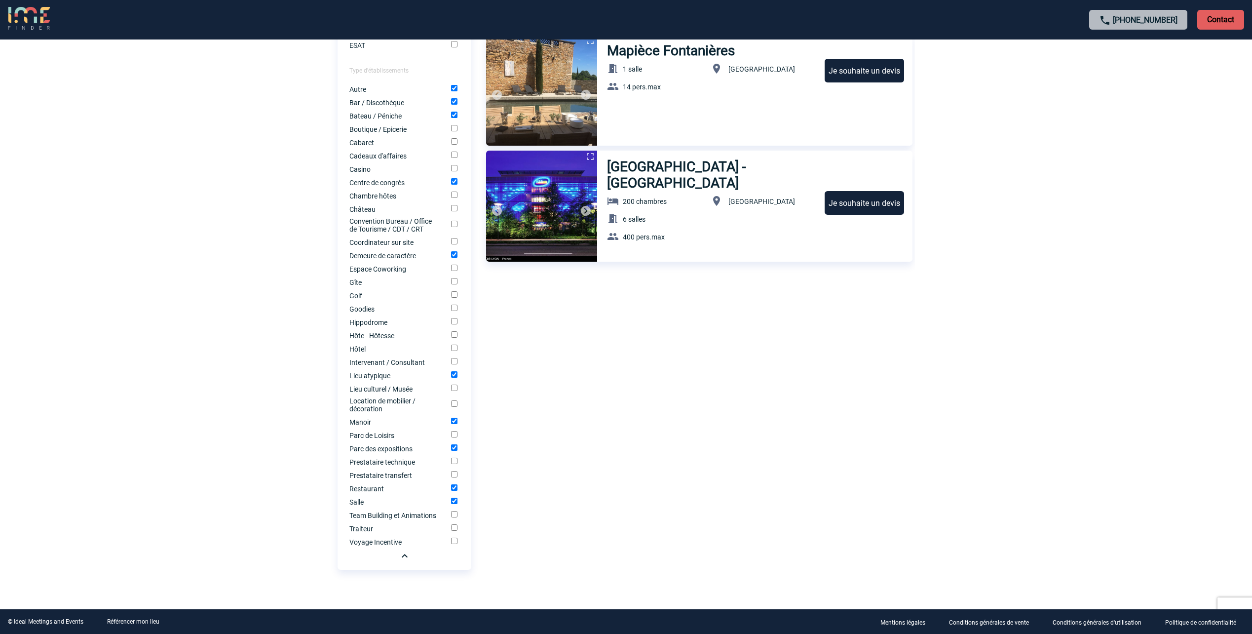 The width and height of the screenshot is (1252, 634). What do you see at coordinates (393, 322) in the screenshot?
I see `label: Hippodrome` at bounding box center [393, 322].